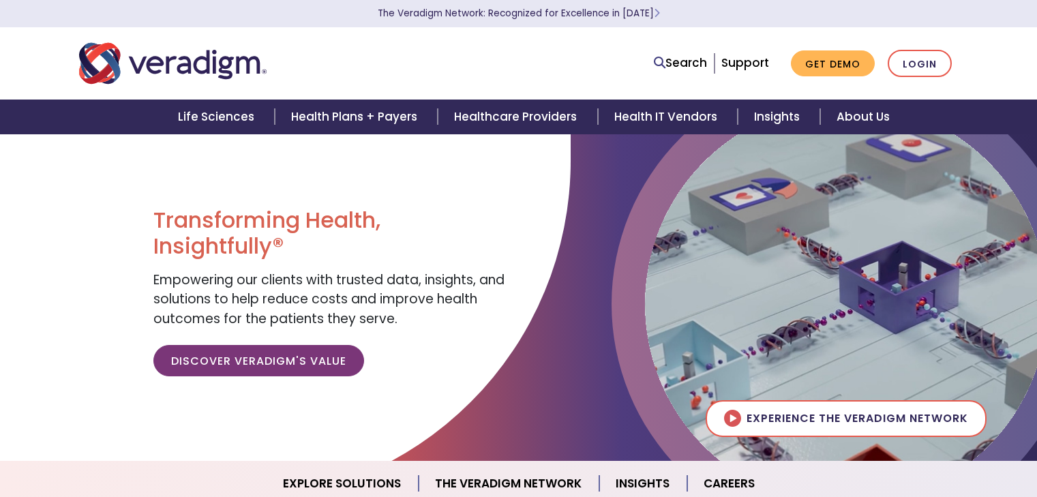  What do you see at coordinates (329, 299) in the screenshot?
I see `span: Empowering our clients with trusted data, insights, and solutions to help reduce costs and improv...` at bounding box center [329, 299].